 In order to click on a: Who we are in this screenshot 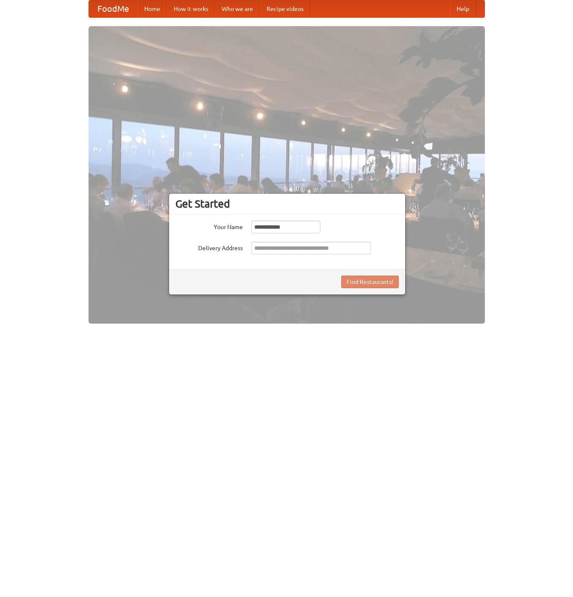, I will do `click(238, 9)`.